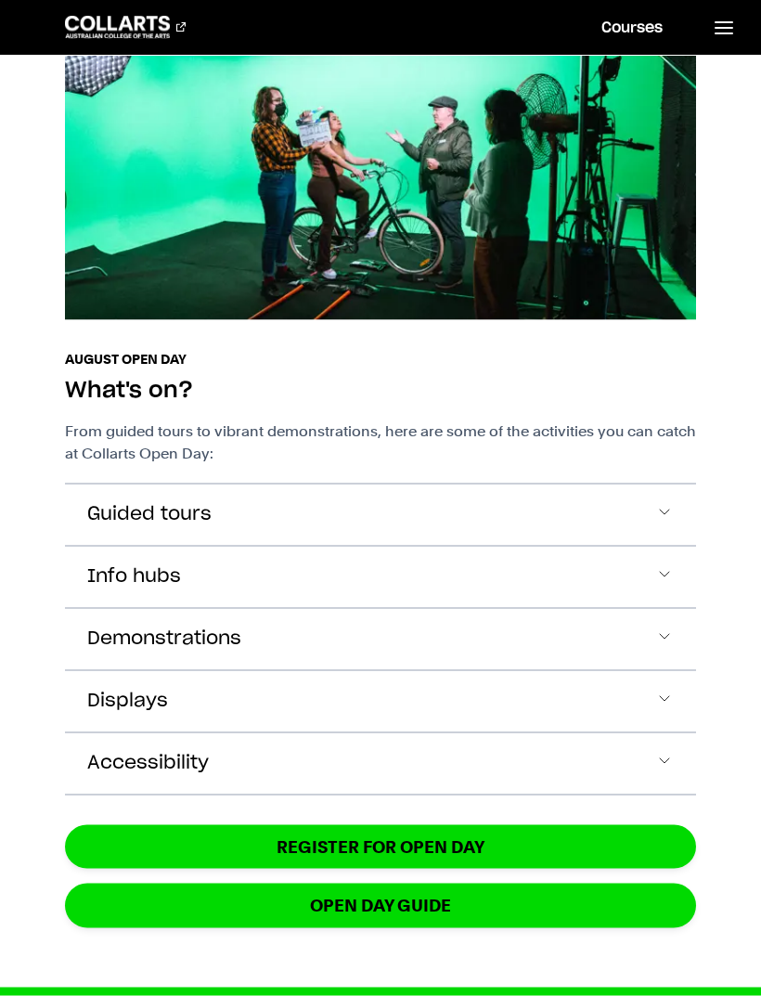  I want to click on span: Displays, so click(127, 701).